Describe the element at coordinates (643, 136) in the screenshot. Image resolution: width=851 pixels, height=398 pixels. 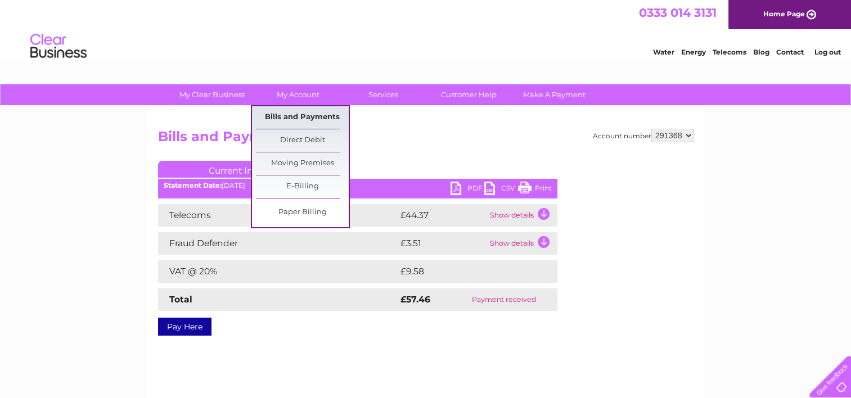
I see `div: Account number` at that location.